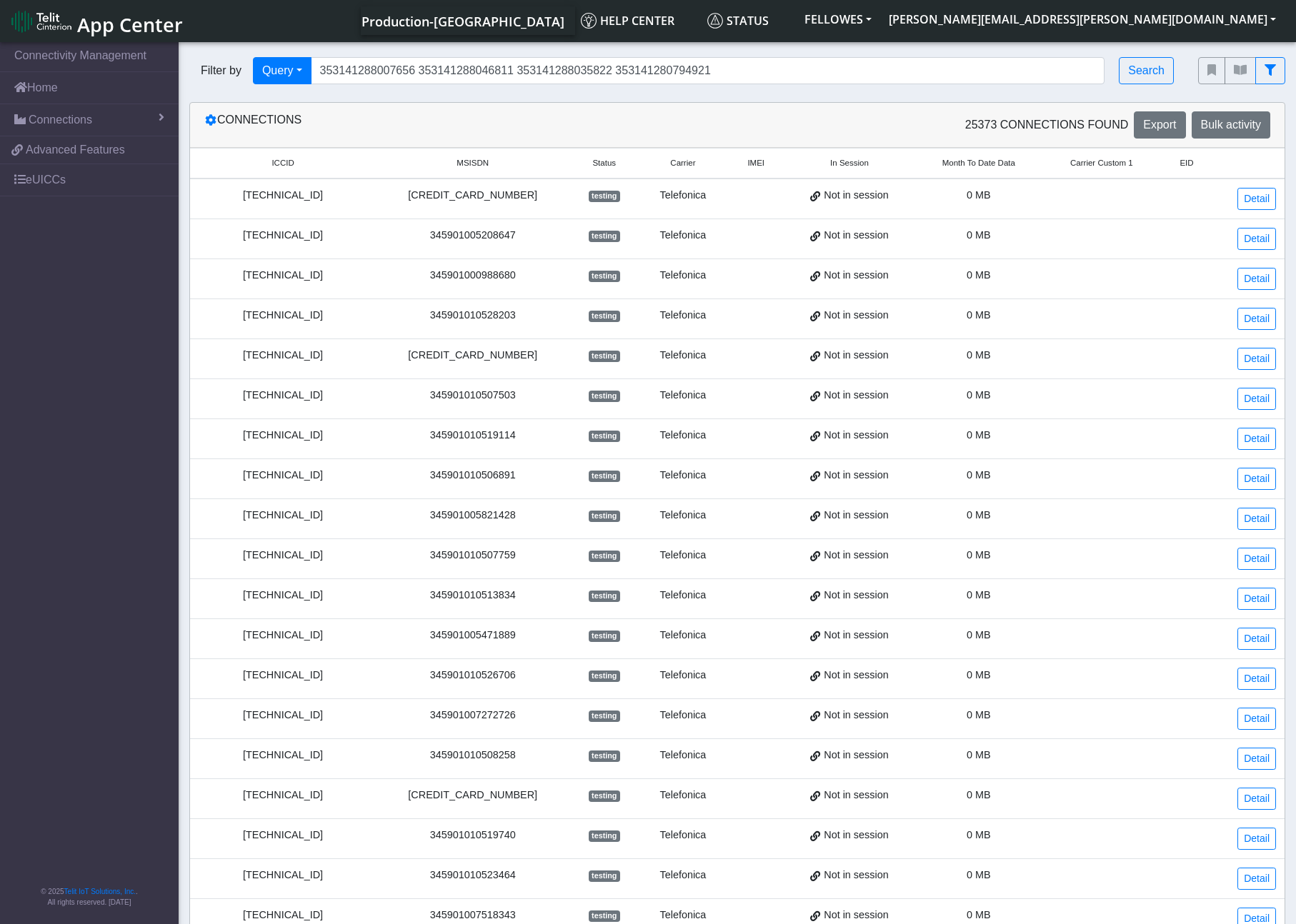 This screenshot has height=924, width=1296. What do you see at coordinates (75, 150) in the screenshot?
I see `span: Advanced Features` at bounding box center [75, 150].